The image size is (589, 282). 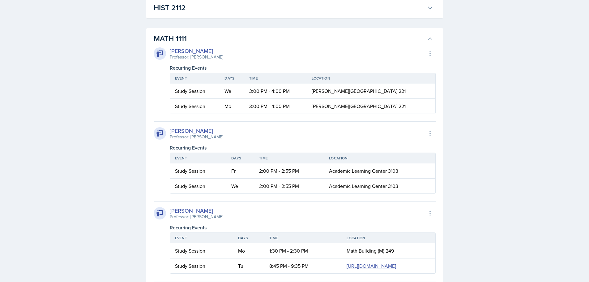 I want to click on h3: MATH 1111, so click(x=289, y=39).